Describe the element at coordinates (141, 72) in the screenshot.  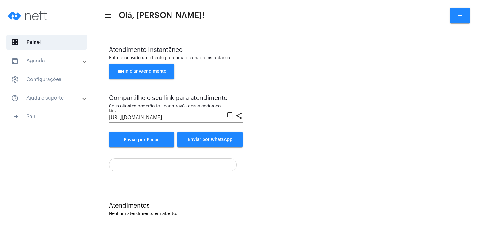
I see `span: Iniciar Atendimento` at that location.